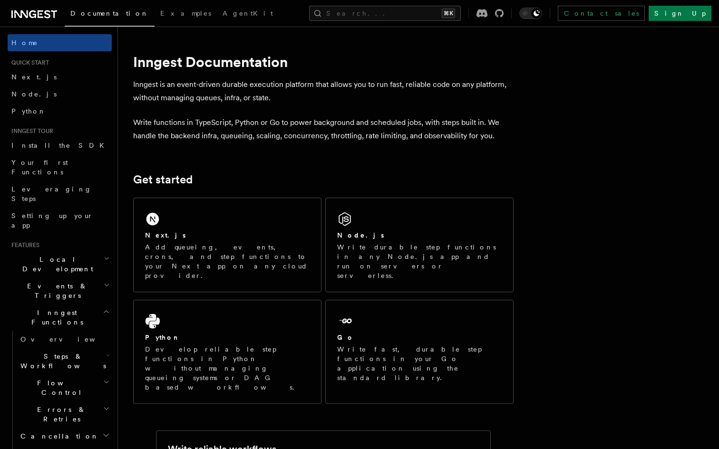 This screenshot has width=719, height=449. What do you see at coordinates (163, 180) in the screenshot?
I see `a: Get started` at bounding box center [163, 180].